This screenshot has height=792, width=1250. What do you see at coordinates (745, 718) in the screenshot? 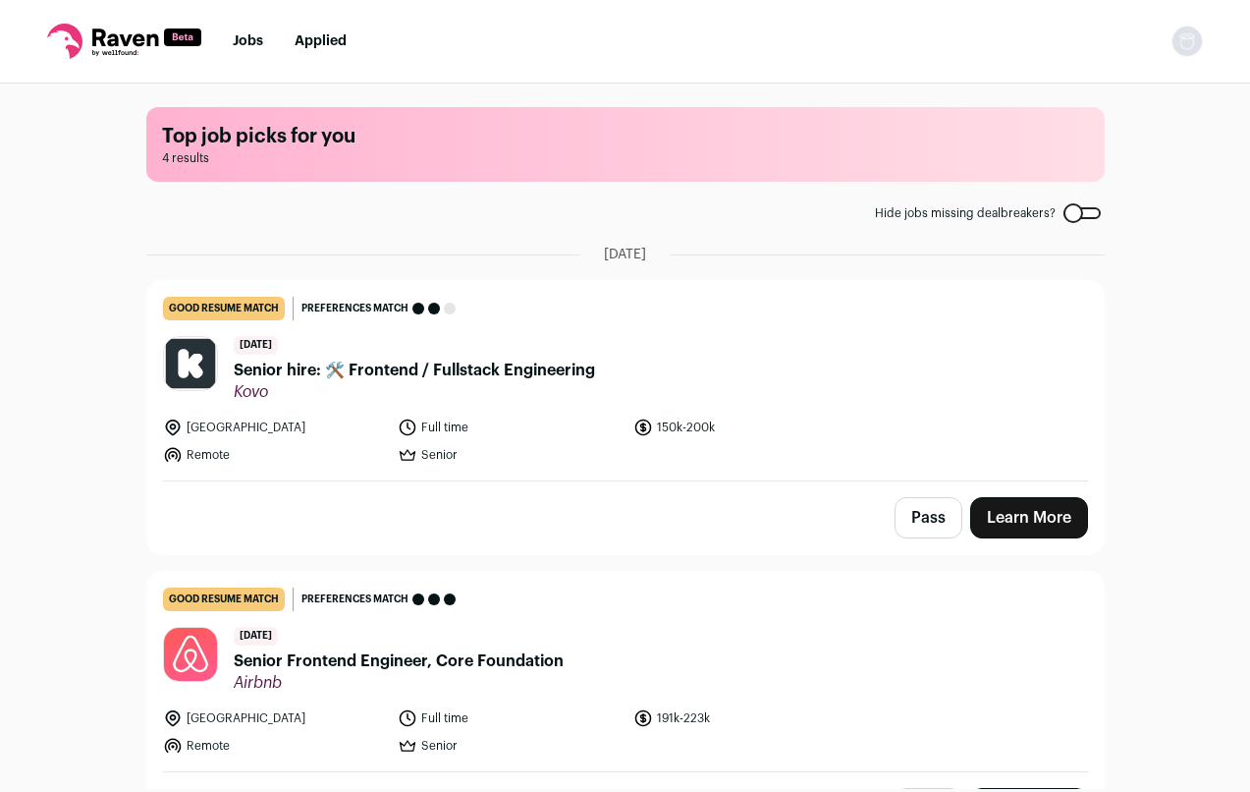
I see `li: 191k-223k` at bounding box center [745, 718].